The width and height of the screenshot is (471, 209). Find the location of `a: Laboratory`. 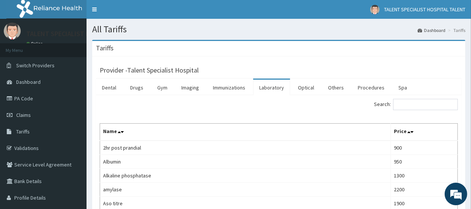

a: Laboratory is located at coordinates (272, 88).